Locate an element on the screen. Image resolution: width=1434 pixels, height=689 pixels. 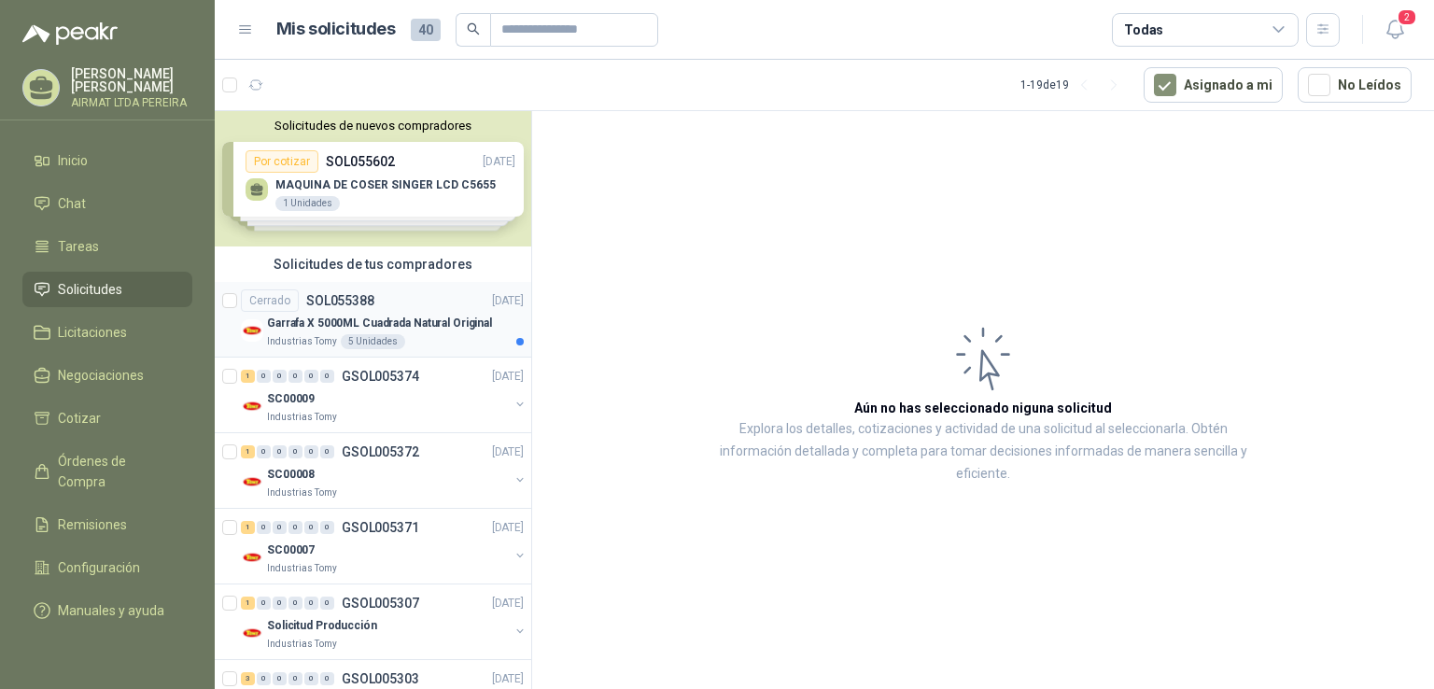
div: Solicitudes de tus compradores is located at coordinates (373, 264).